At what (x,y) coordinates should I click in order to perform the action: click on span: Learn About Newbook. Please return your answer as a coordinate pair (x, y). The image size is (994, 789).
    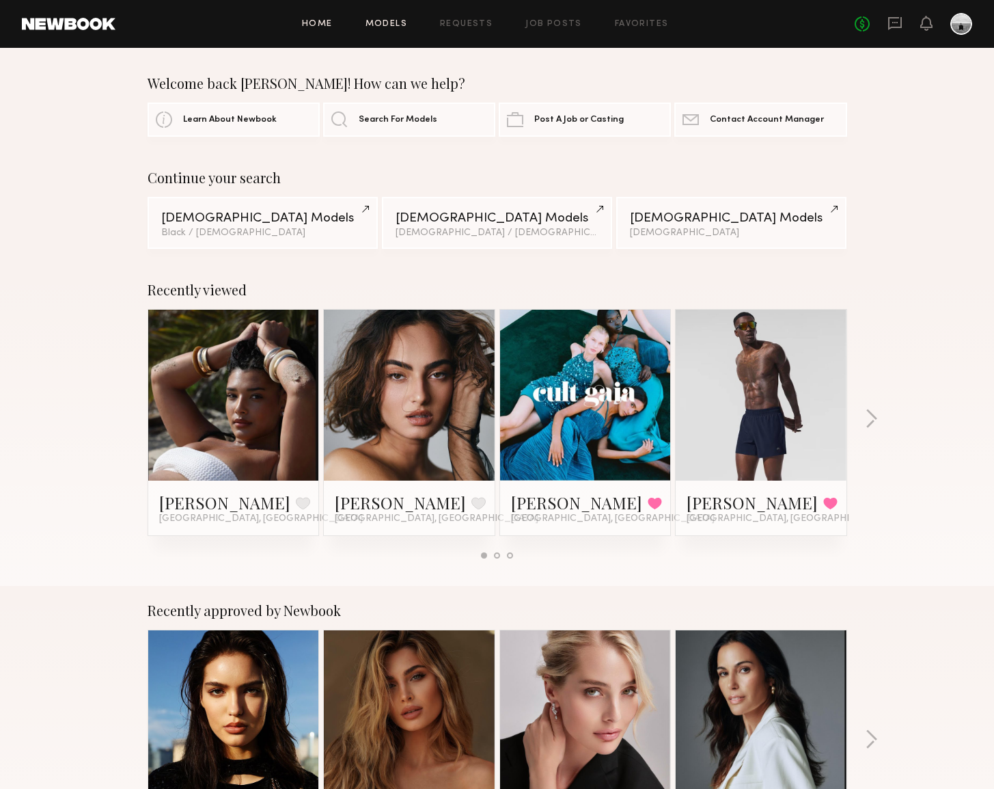
    Looking at the image, I should click on (230, 120).